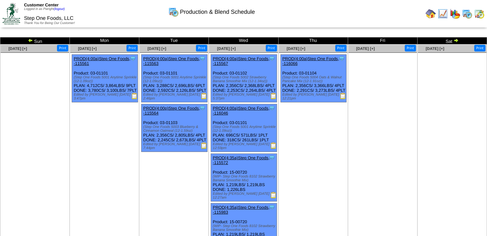  What do you see at coordinates (44, 9) in the screenshot?
I see `span: Logged in as Pwright` at bounding box center [44, 9].